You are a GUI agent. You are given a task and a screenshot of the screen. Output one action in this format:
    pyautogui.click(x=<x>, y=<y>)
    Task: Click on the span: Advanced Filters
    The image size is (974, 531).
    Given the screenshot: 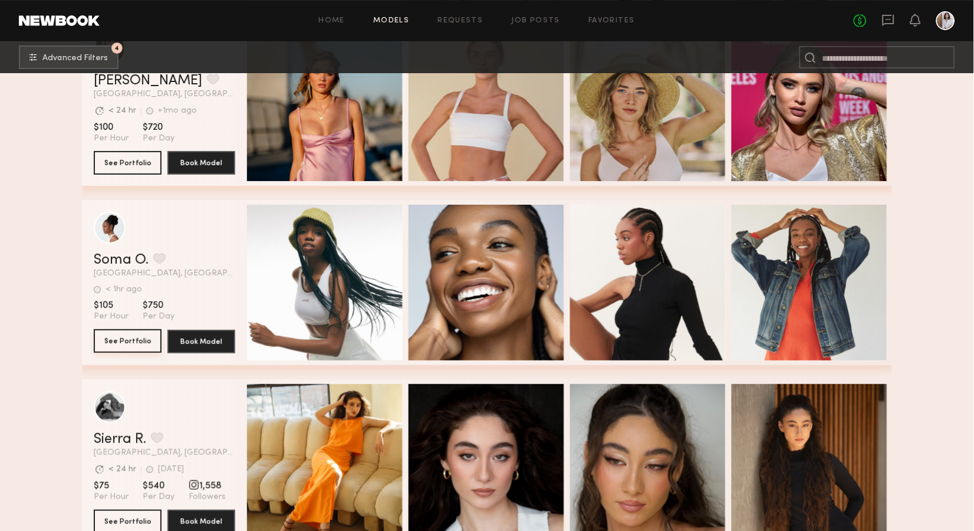 What is the action you would take?
    pyautogui.click(x=75, y=58)
    